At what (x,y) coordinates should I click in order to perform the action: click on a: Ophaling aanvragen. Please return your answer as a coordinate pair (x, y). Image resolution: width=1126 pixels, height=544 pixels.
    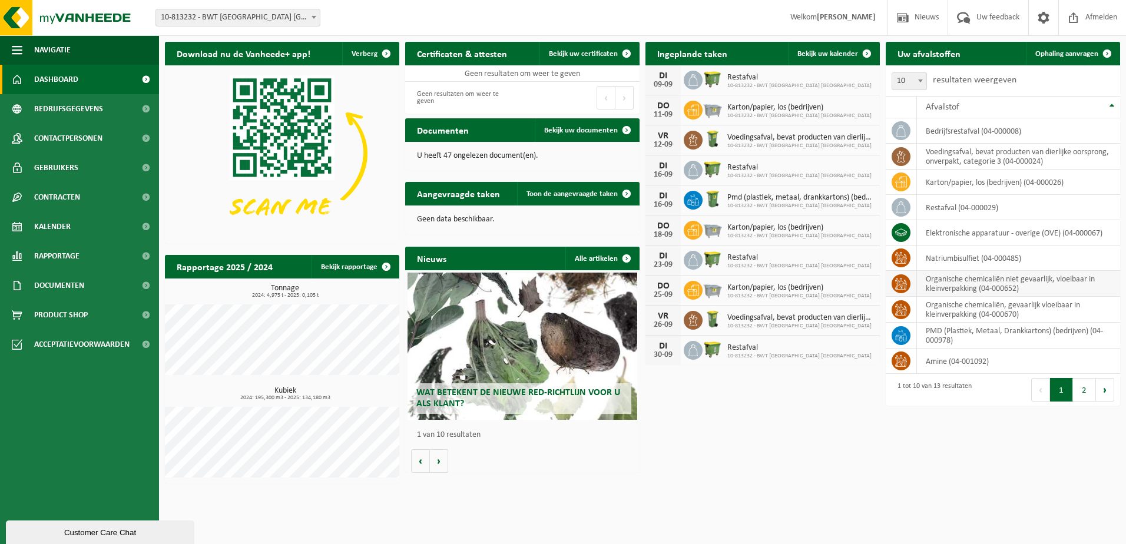
    Looking at the image, I should click on (1072, 54).